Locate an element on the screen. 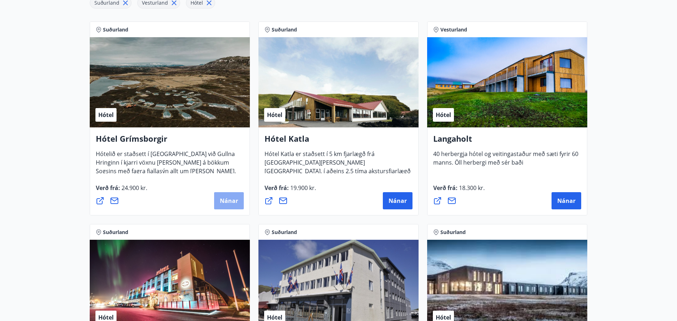 The image size is (677, 321). span: 18.300 kr. is located at coordinates (471, 188).